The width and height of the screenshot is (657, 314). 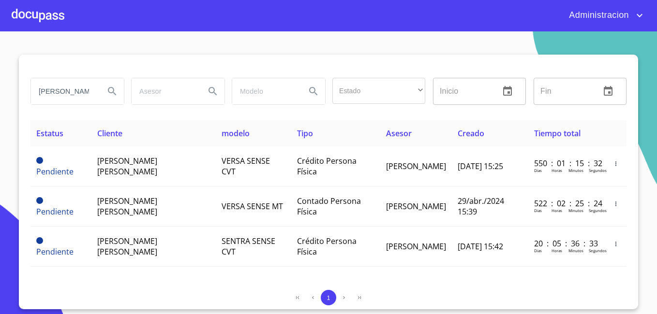 I want to click on span: 1, so click(x=328, y=298).